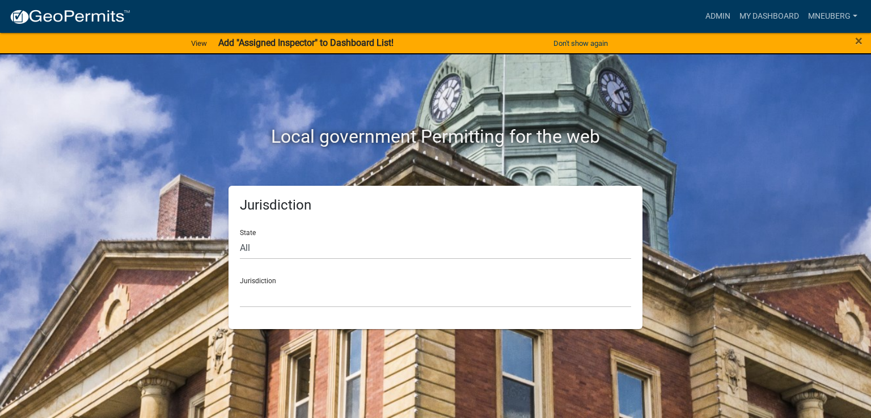 Image resolution: width=871 pixels, height=418 pixels. I want to click on button: Close, so click(858, 41).